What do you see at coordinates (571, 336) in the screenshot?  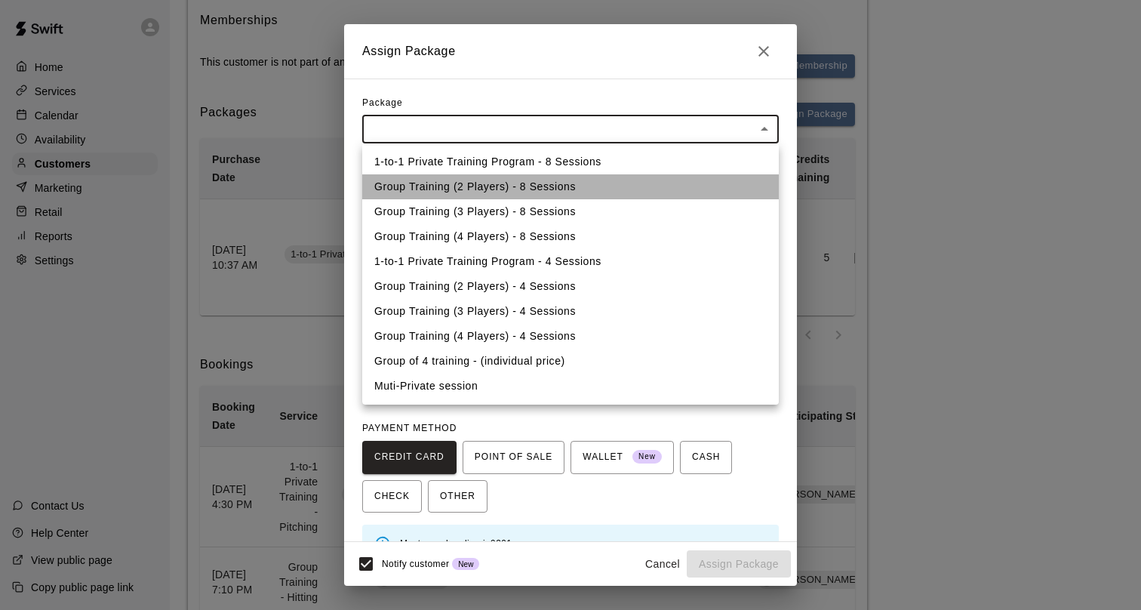 I see `li: Group Training (4 Players) - 4 Sessions` at bounding box center [571, 336].